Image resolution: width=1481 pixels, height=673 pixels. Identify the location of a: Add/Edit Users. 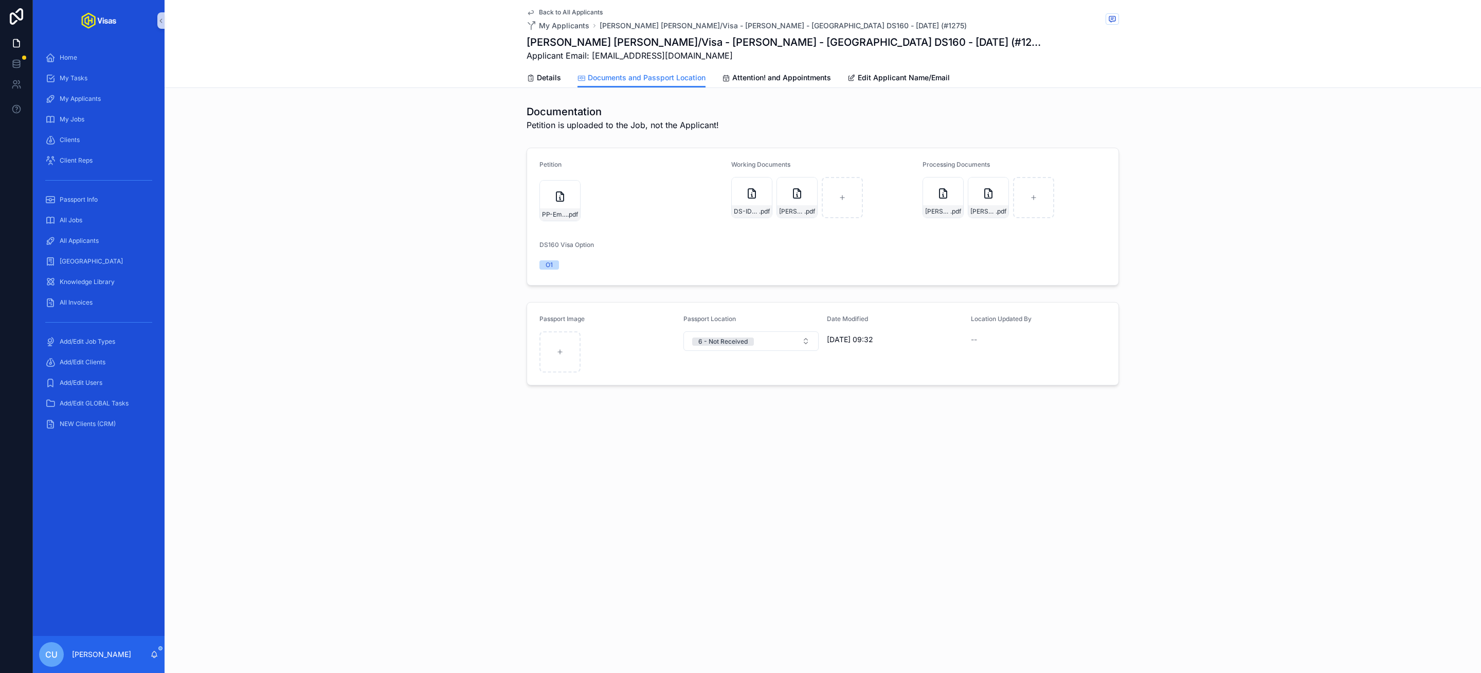
(99, 383).